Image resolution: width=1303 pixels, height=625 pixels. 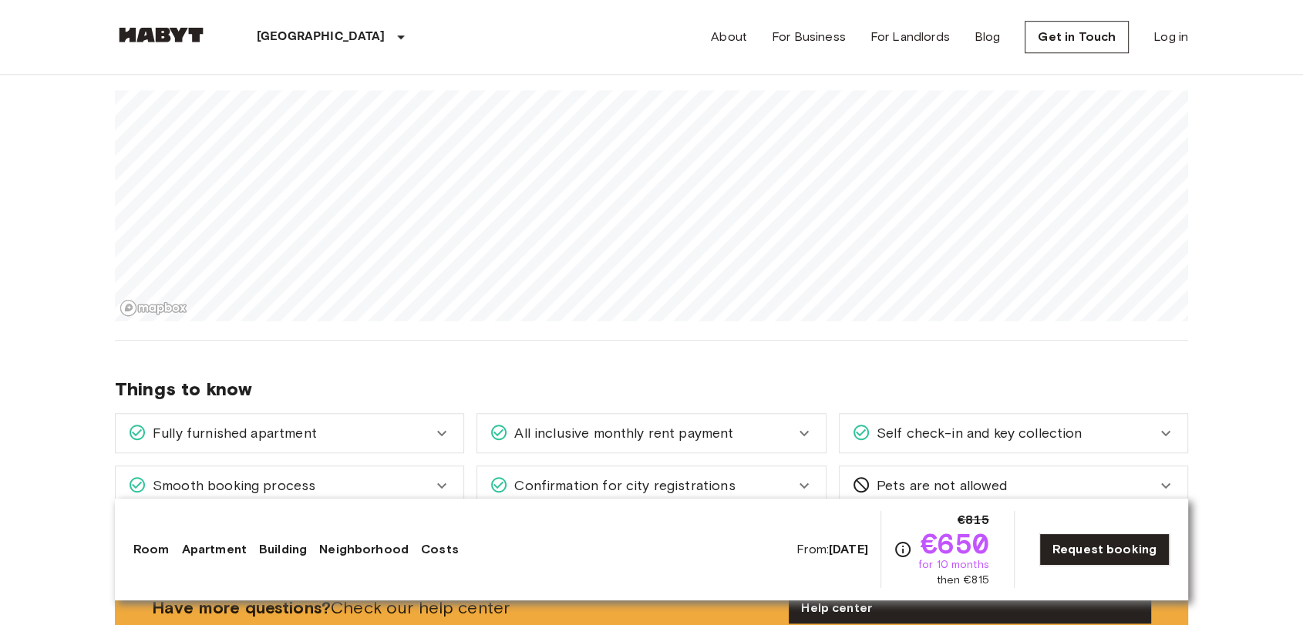 I want to click on span: €650, so click(x=954, y=543).